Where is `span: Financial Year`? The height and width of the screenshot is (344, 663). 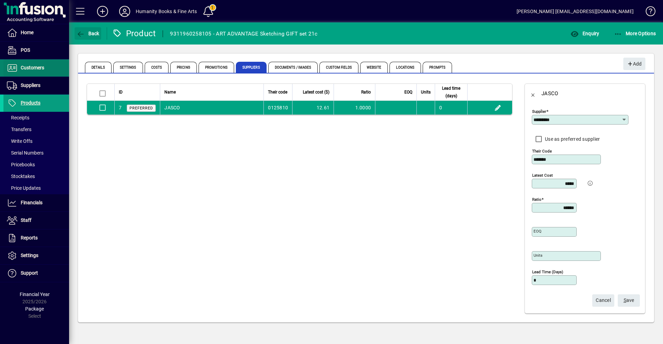
span: Financial Year is located at coordinates (35, 294).